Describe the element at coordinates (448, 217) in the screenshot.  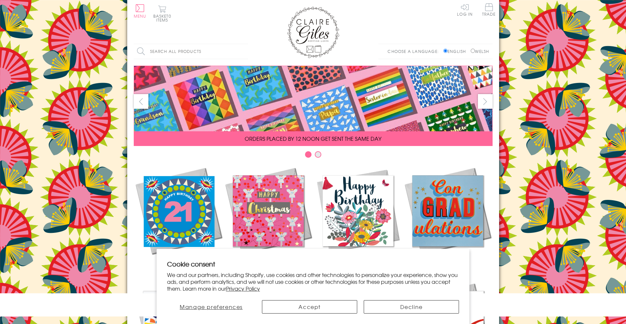
I see `a: Academic` at that location.